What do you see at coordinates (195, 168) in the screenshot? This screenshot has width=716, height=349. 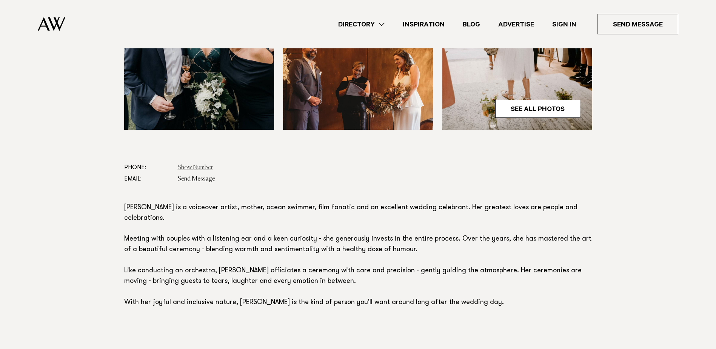 I see `a: Show Number` at bounding box center [195, 168].